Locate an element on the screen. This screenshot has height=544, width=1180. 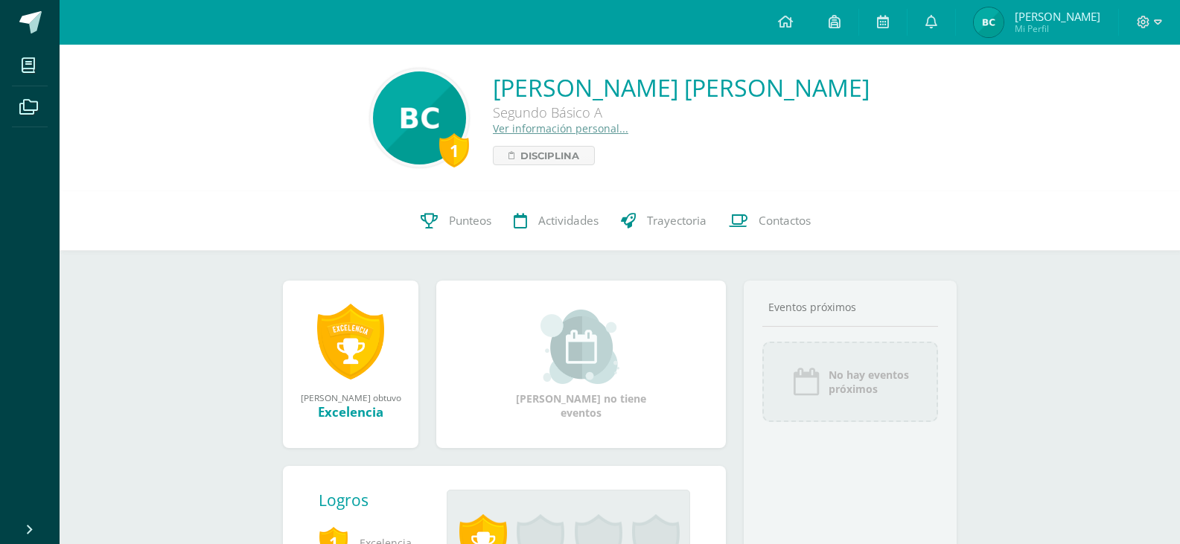
span: Trayectoria is located at coordinates (677, 220).